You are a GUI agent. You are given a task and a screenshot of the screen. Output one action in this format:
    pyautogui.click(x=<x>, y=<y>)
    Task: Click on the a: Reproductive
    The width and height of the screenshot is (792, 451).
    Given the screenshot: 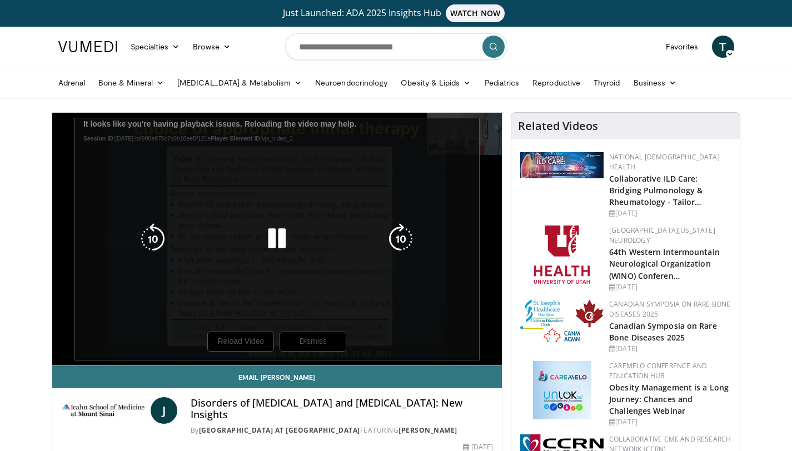 What is the action you would take?
    pyautogui.click(x=557, y=83)
    